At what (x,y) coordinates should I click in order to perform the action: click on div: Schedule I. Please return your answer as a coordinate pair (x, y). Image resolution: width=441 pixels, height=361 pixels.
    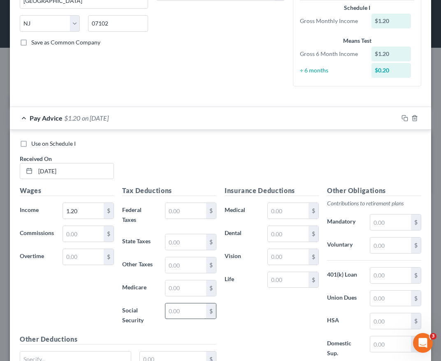
    Looking at the image, I should click on (357, 8).